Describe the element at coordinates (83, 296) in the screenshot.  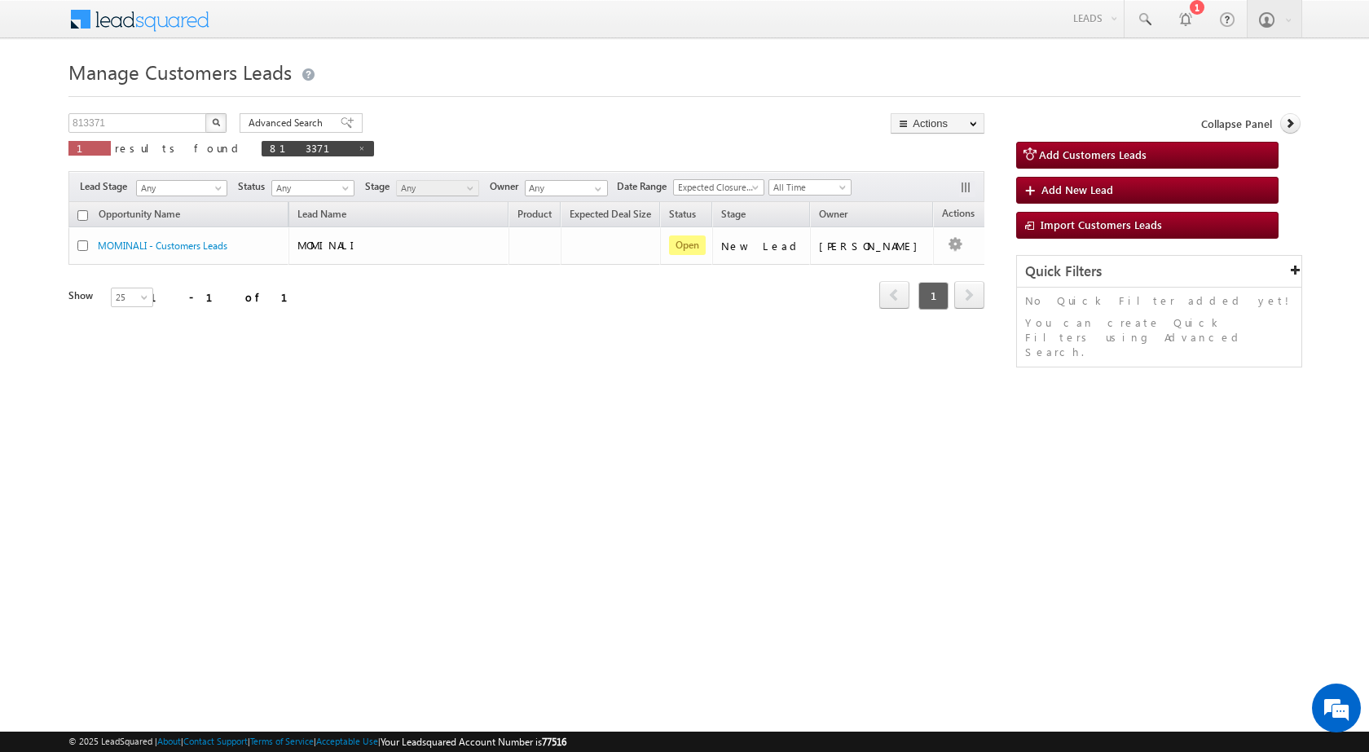
I see `div: Show` at that location.